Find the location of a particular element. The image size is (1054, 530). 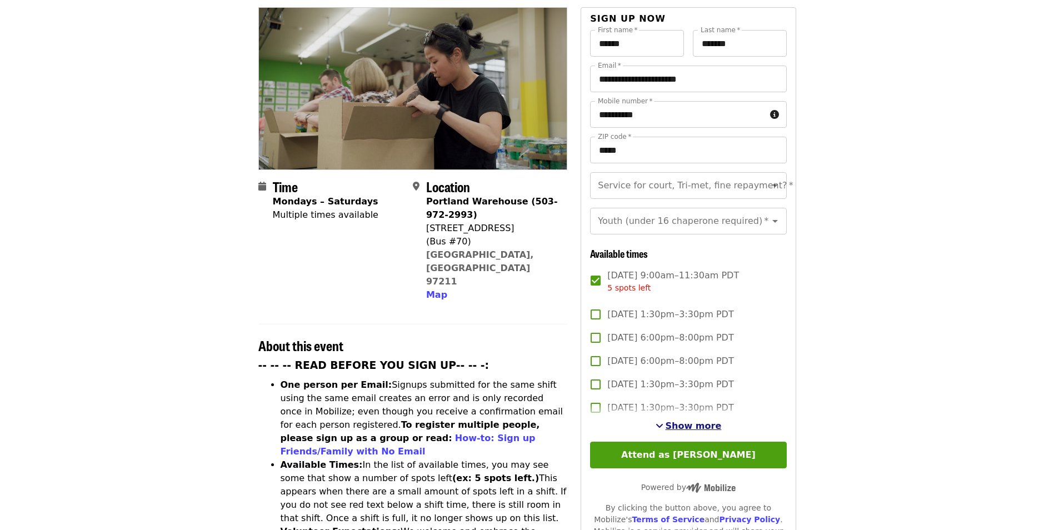

input: Email is located at coordinates (688, 79).